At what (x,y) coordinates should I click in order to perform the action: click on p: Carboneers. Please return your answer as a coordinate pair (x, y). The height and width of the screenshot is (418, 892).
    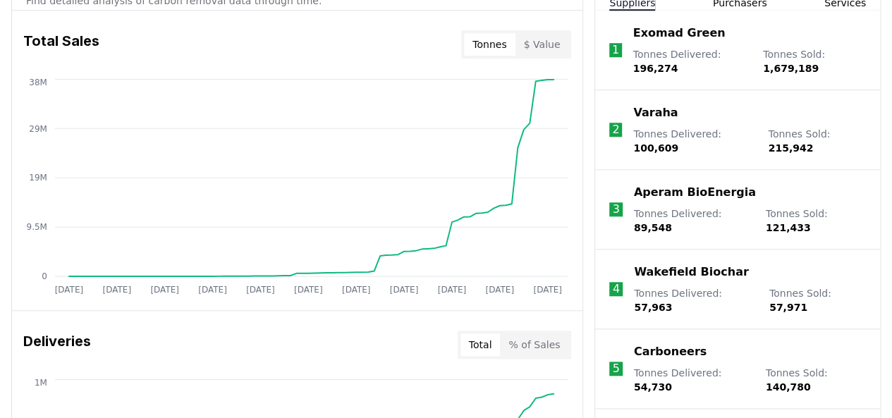
    Looking at the image, I should click on (670, 352).